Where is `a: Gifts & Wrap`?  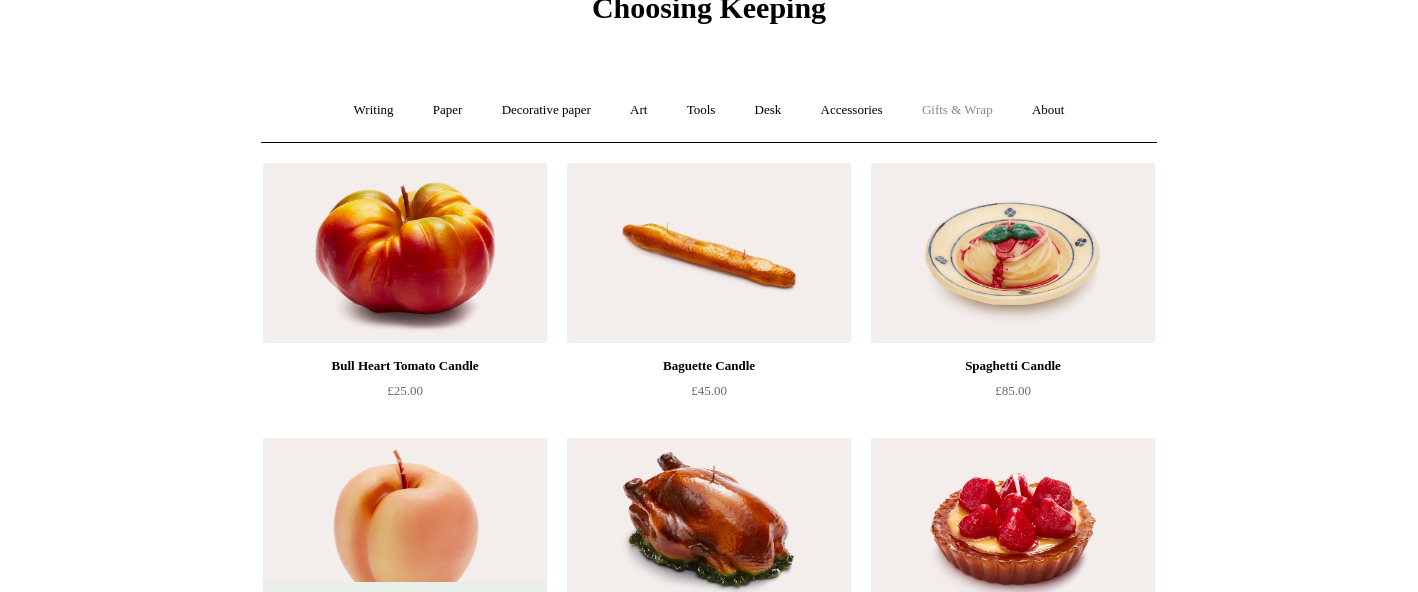 a: Gifts & Wrap is located at coordinates (957, 110).